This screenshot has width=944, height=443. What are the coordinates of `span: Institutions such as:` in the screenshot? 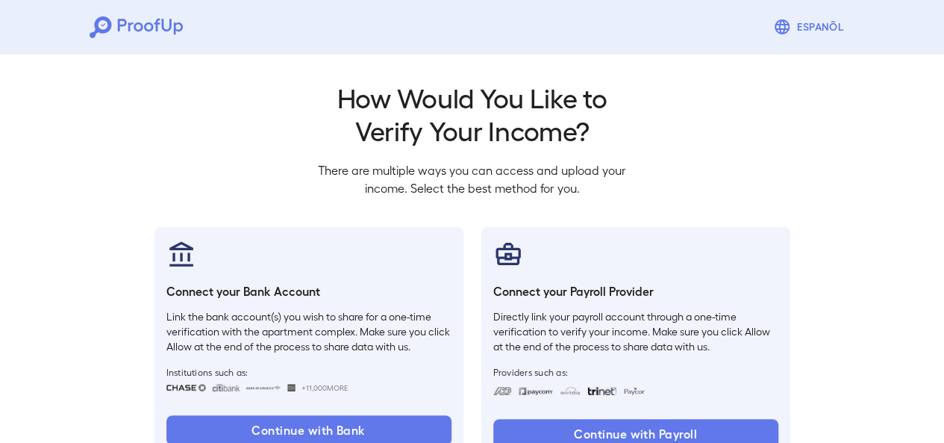 It's located at (309, 372).